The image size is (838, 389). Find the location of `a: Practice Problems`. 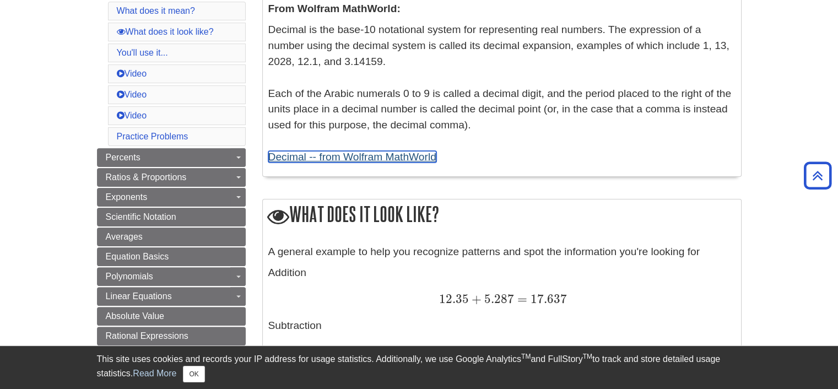

a: Practice Problems is located at coordinates (153, 136).